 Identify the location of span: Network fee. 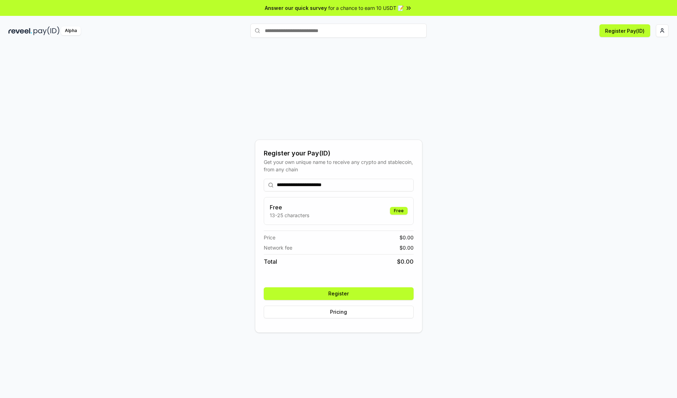
(278, 247).